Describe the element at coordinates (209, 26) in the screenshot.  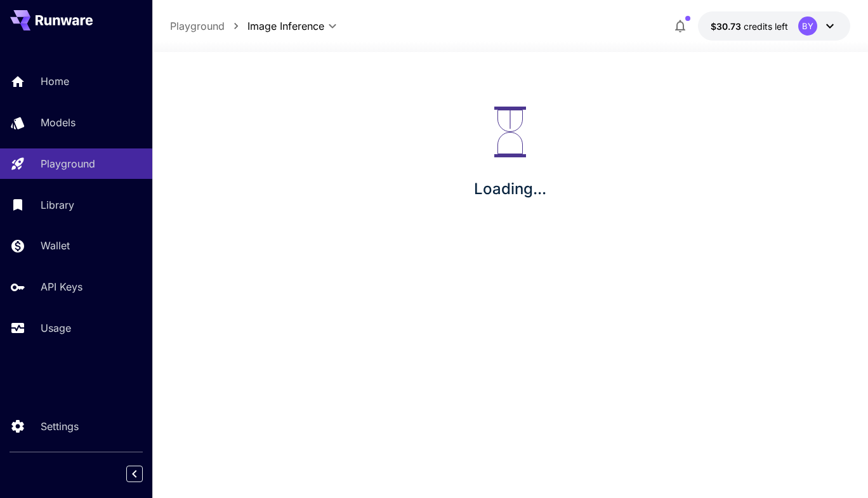
I see `nav: breadcrumb` at that location.